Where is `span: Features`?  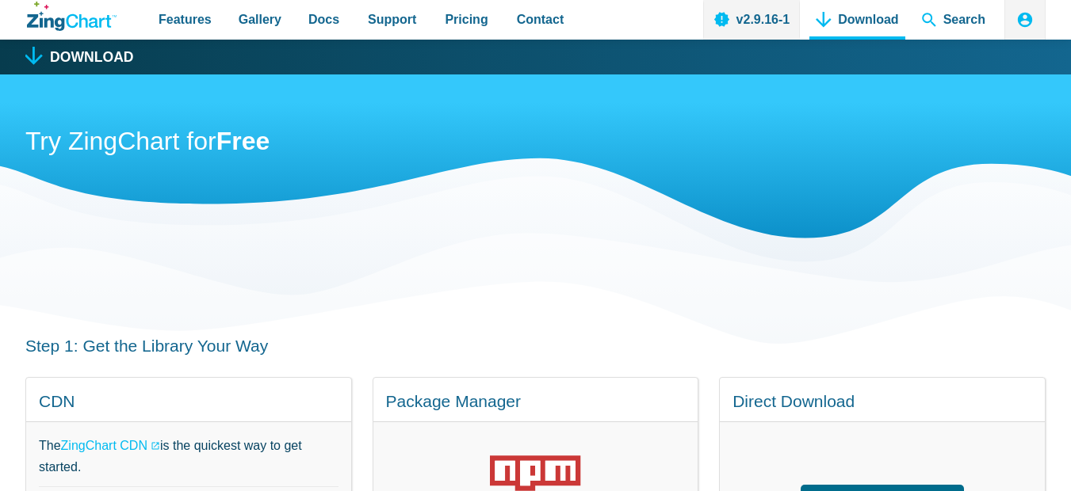
span: Features is located at coordinates (185, 19).